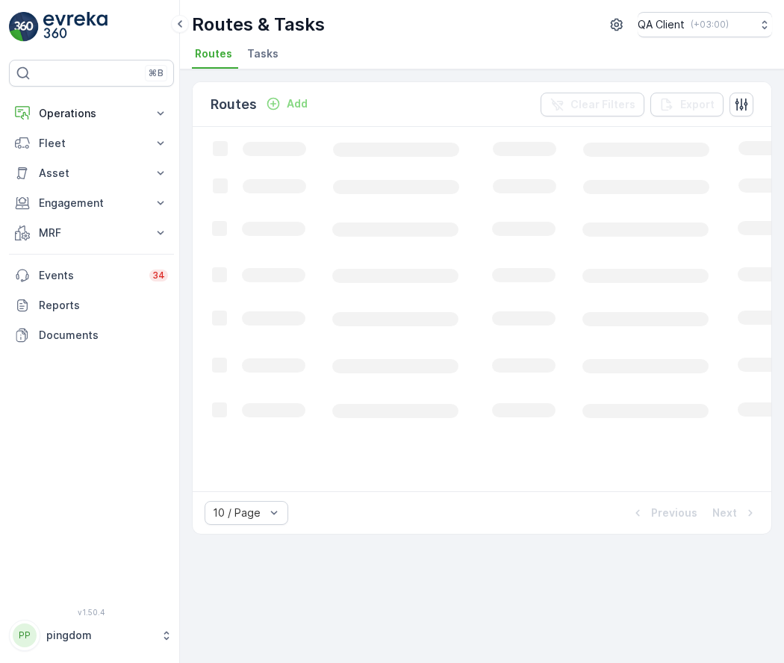  Describe the element at coordinates (24, 27) in the screenshot. I see `img: logo` at that location.